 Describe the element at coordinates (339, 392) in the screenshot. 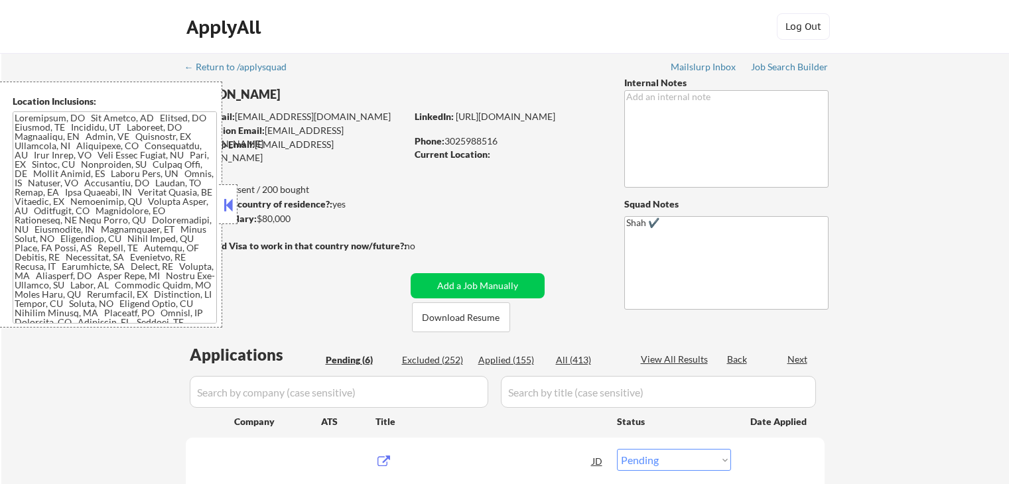

I see `input: Search by company (case sensitive)` at that location.